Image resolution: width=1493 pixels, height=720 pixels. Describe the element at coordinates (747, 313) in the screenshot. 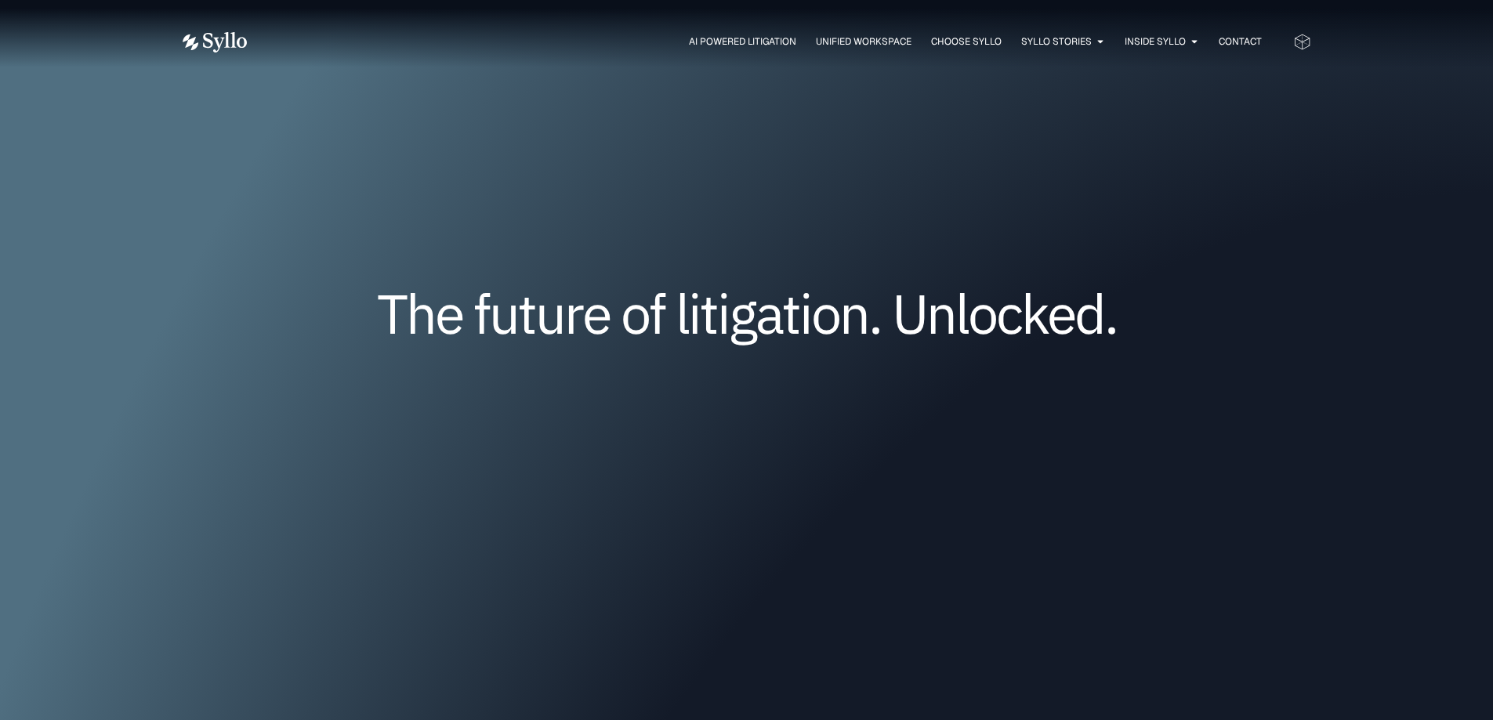

I see `h1: The future of litigation. Unlocked.` at that location.